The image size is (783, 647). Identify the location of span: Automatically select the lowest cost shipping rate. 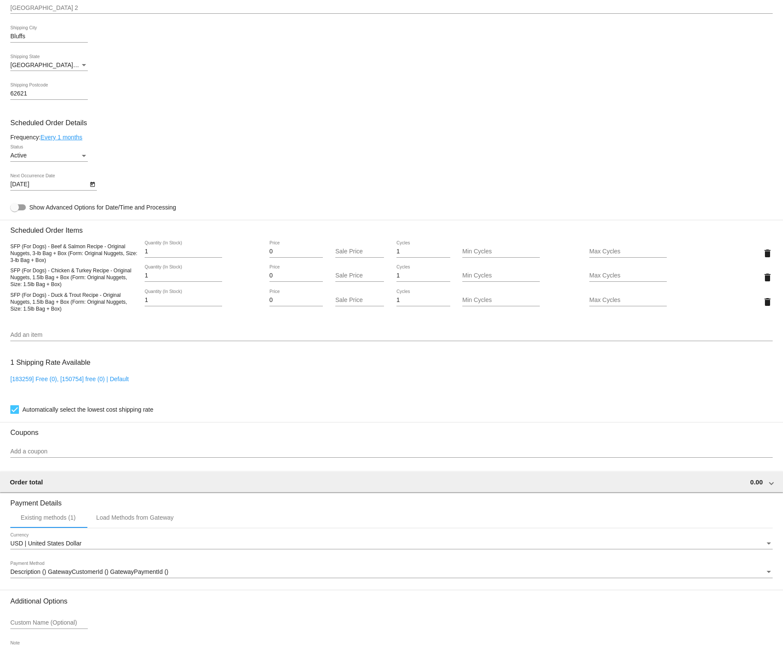
(88, 410).